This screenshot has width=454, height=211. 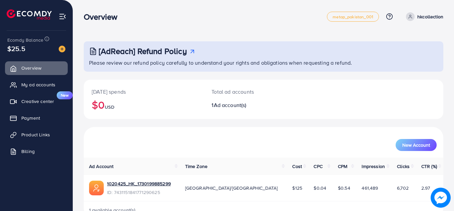 I want to click on h2: $0, so click(x=143, y=105).